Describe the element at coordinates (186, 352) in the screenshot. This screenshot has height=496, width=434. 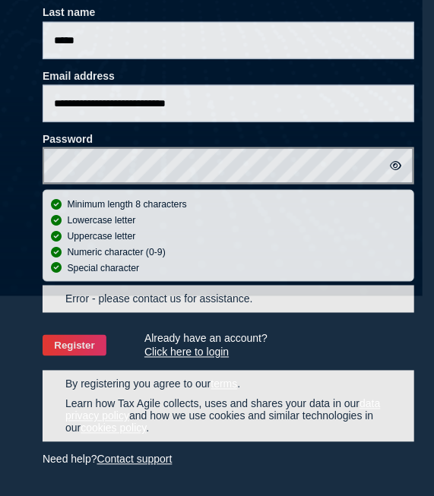
I see `span: Click here to login` at that location.